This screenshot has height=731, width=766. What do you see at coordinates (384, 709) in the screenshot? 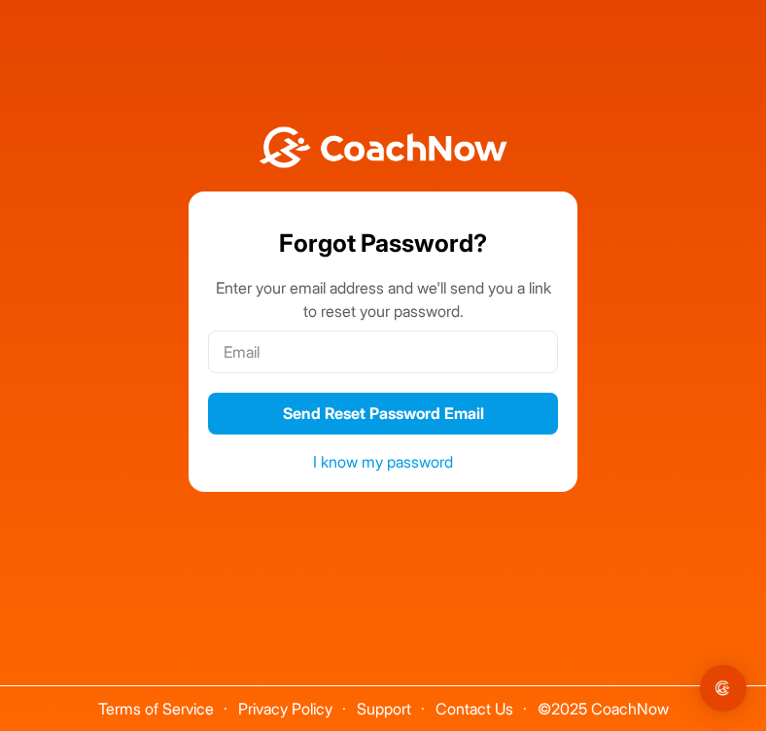
I see `a: Support` at bounding box center [384, 709].